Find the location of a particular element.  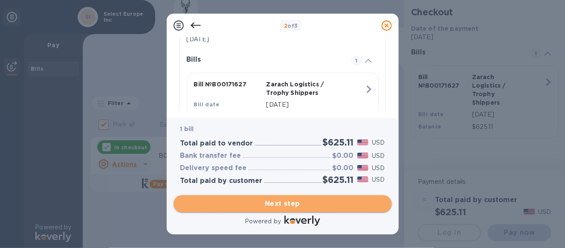

span: 1 is located at coordinates (356, 61).